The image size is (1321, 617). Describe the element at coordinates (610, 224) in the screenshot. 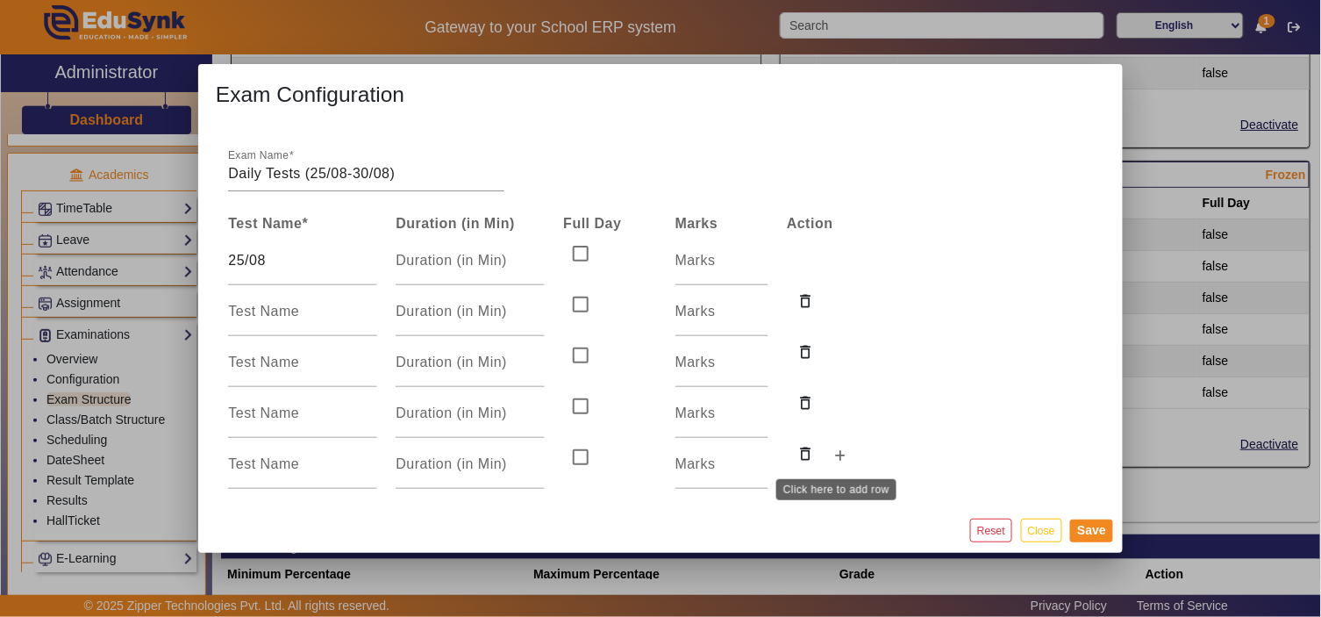

I see `th: Full Day` at that location.